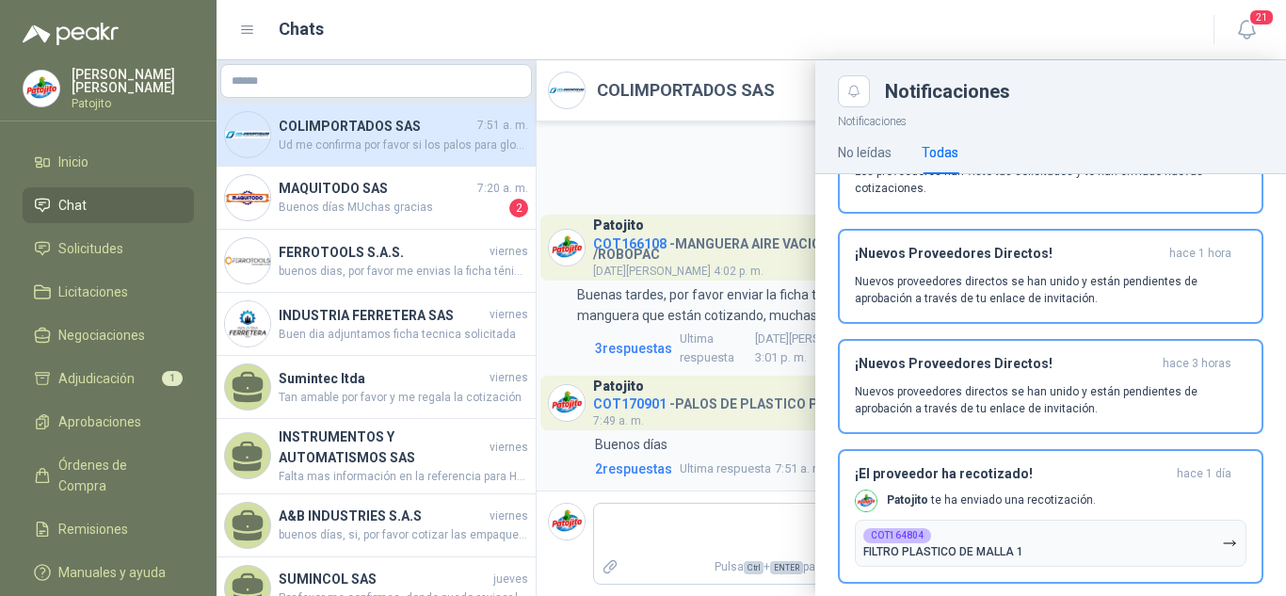  Describe the element at coordinates (93, 529) in the screenshot. I see `span: Remisiones` at that location.